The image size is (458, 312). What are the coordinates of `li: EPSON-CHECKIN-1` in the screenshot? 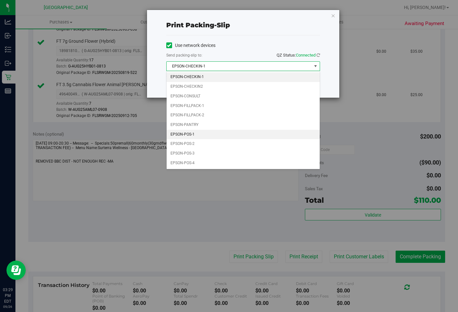 It's located at (243, 77).